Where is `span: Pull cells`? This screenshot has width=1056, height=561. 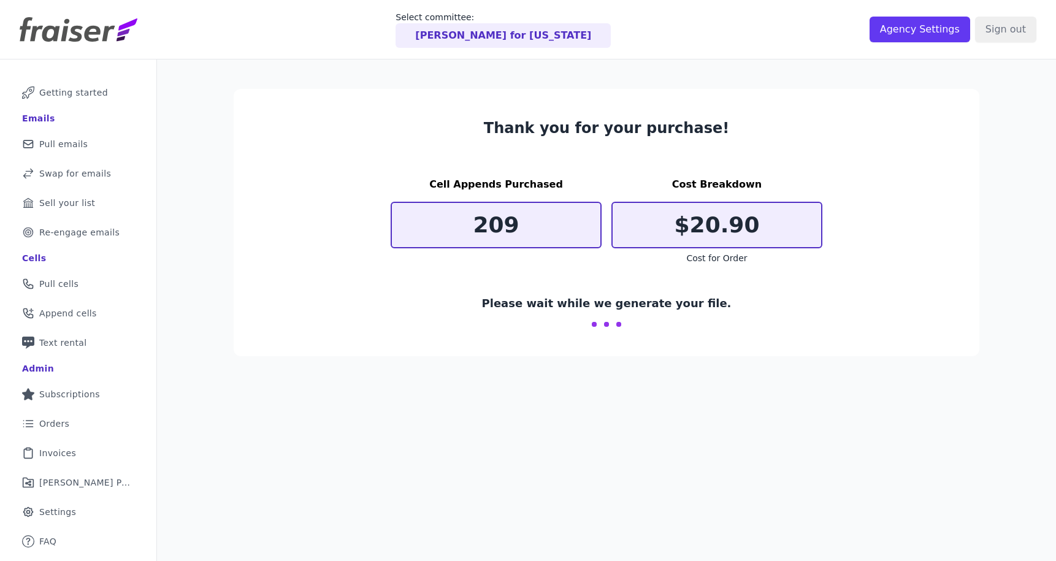
span: Pull cells is located at coordinates (59, 284).